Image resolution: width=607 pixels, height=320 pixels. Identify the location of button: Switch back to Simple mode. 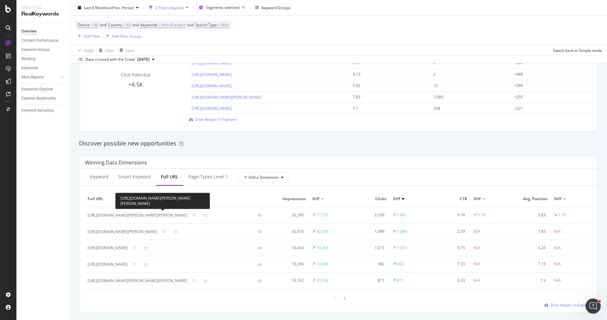
(576, 50).